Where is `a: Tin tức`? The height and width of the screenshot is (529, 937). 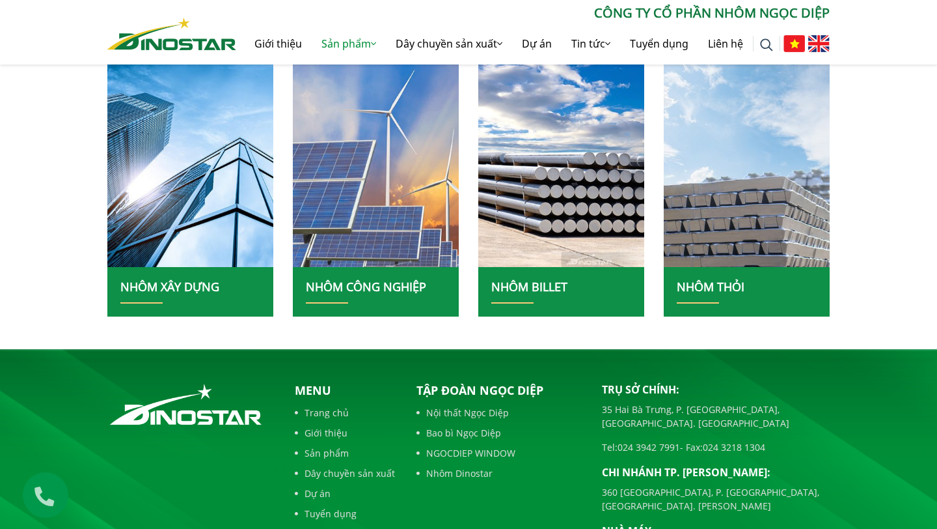 a: Tin tức is located at coordinates (591, 44).